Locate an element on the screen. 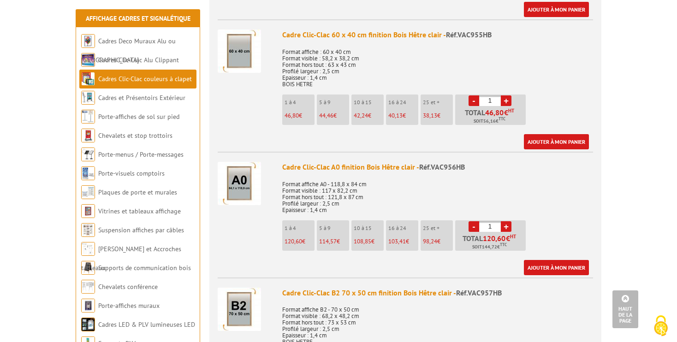  span: 144,72 is located at coordinates (490, 247).